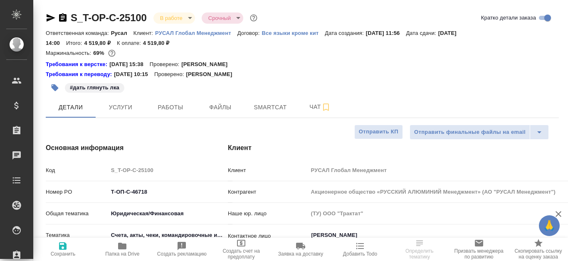 This screenshot has height=261, width=568. What do you see at coordinates (122, 250) in the screenshot?
I see `button: Папка на Drive` at bounding box center [122, 250].